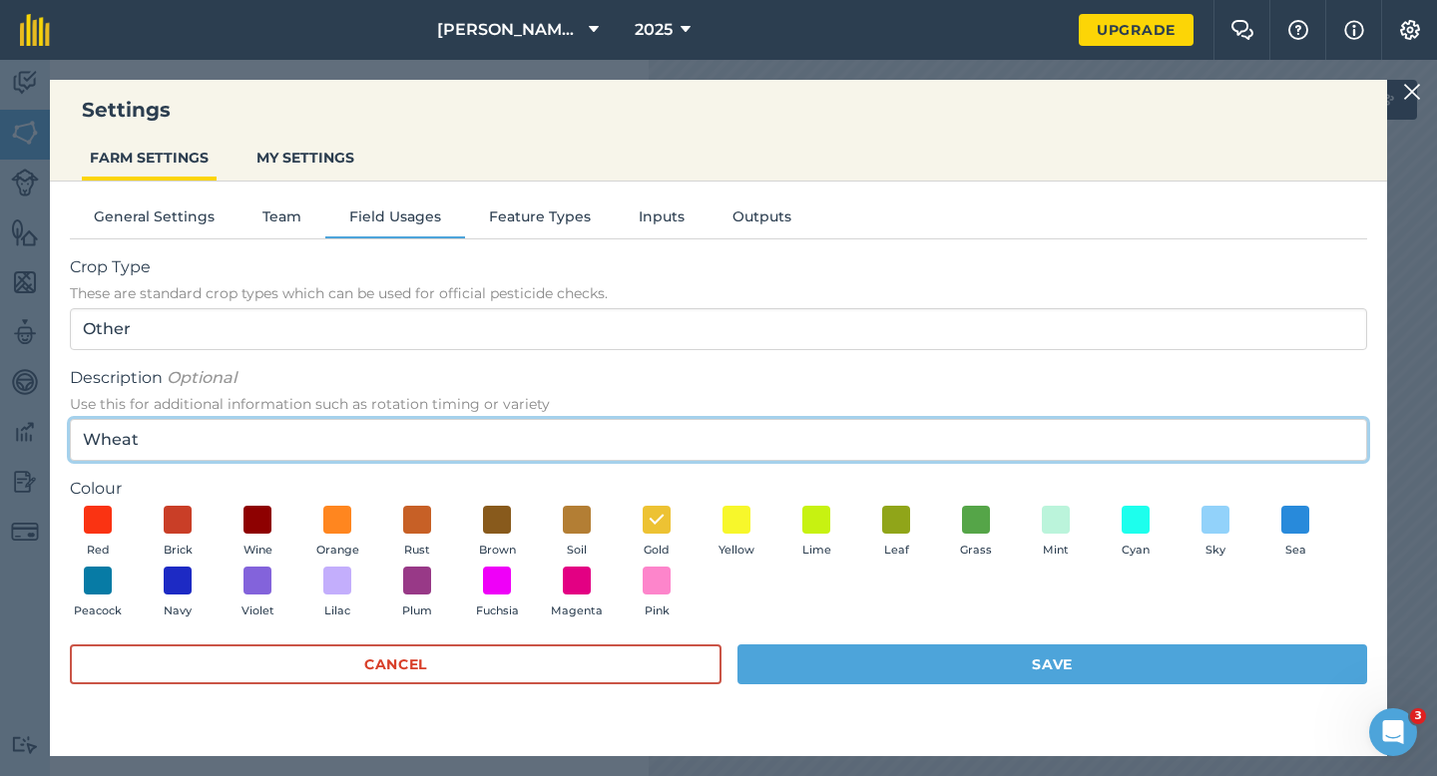 This screenshot has width=1437, height=776. Describe the element at coordinates (35, 30) in the screenshot. I see `img: fieldmargin Logo` at that location.